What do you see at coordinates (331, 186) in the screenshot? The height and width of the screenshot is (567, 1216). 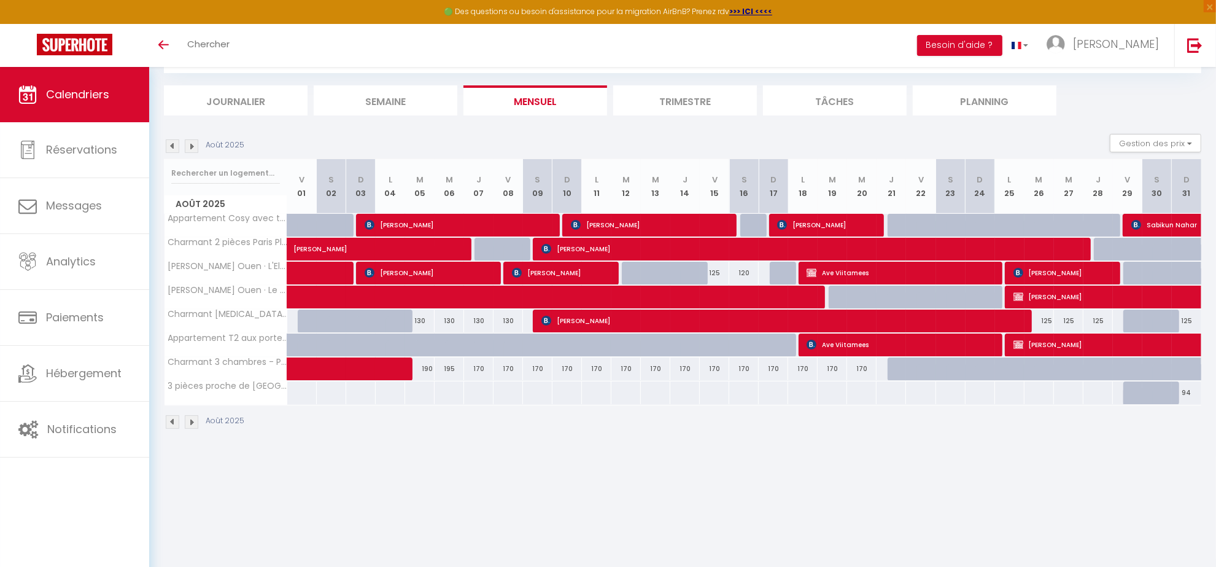 I see `th: 02` at bounding box center [331, 186].